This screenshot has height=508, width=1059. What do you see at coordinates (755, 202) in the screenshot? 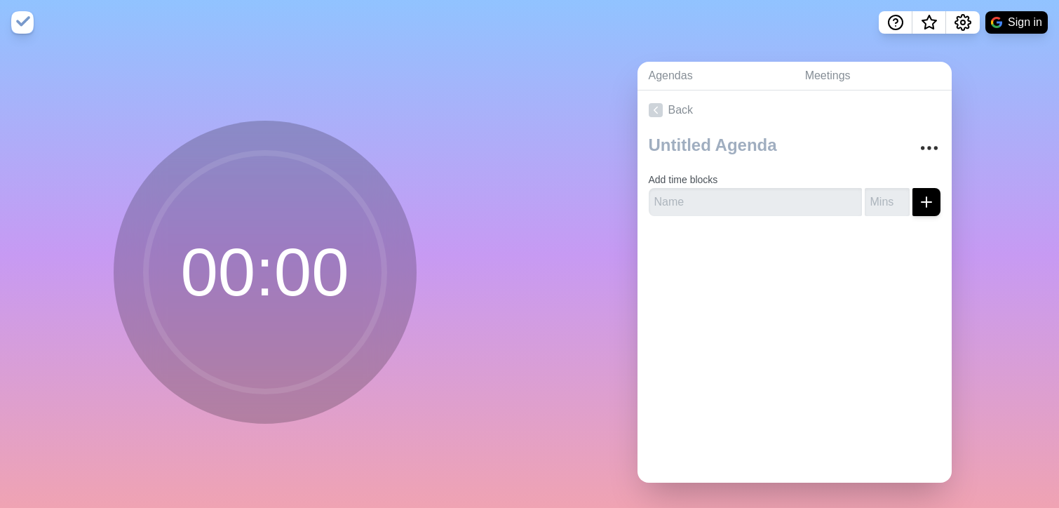
I see `input: Name` at bounding box center [755, 202].